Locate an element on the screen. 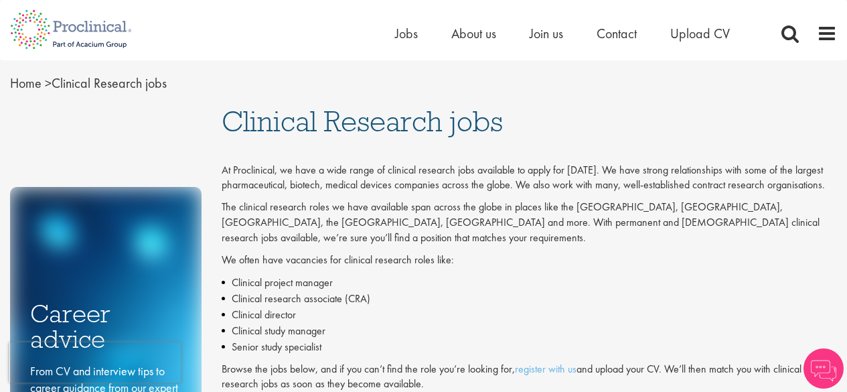 The width and height of the screenshot is (847, 392). li: Clinical research associate (CRA) is located at coordinates (529, 299).